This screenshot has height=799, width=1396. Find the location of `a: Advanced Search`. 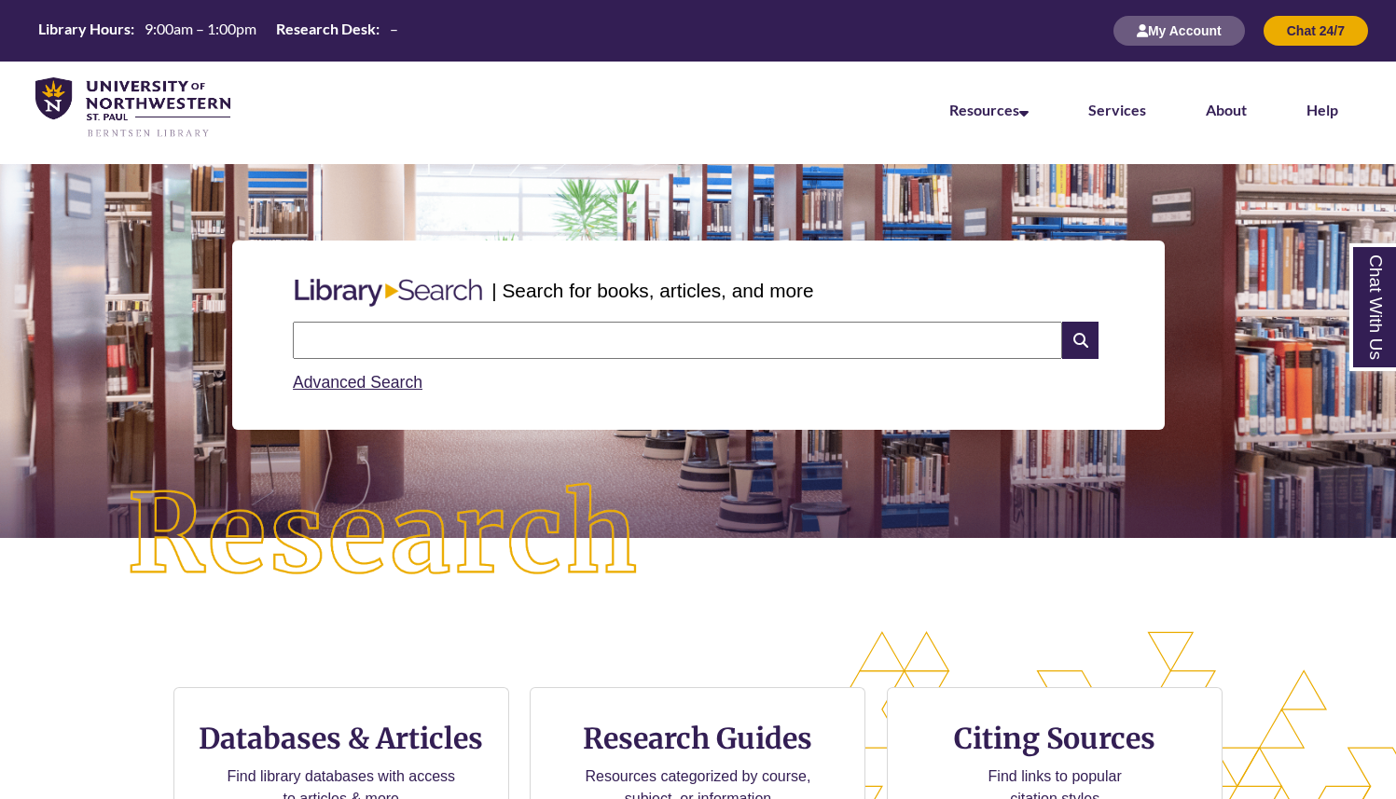

a: Advanced Search is located at coordinates (357, 382).